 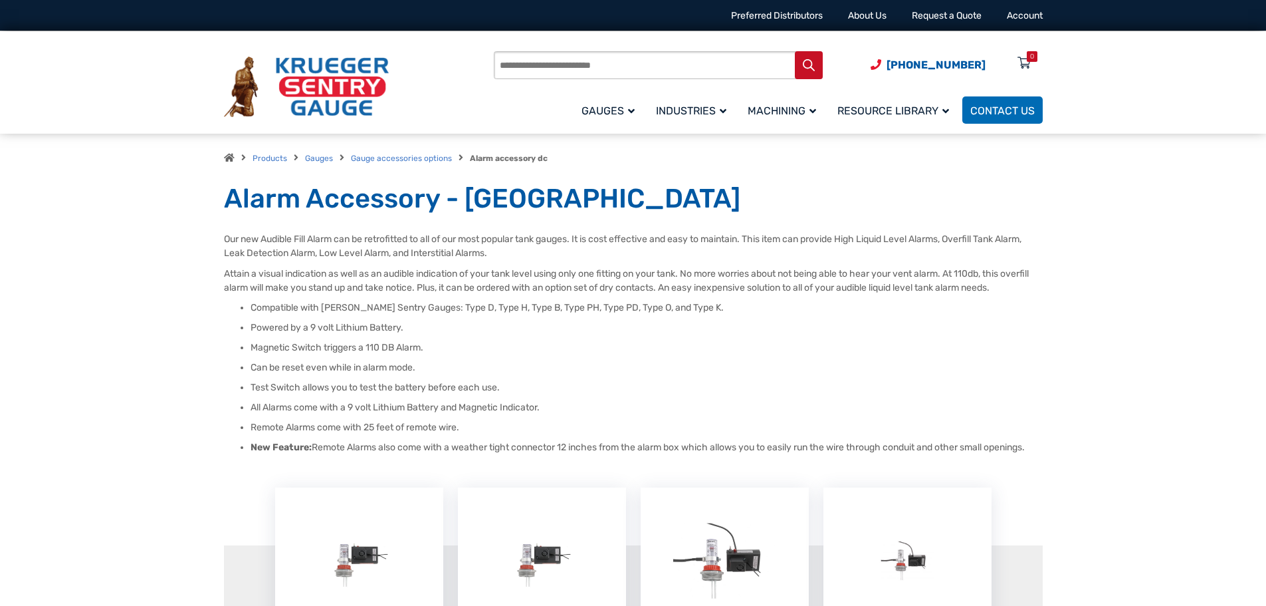 What do you see at coordinates (647, 388) in the screenshot?
I see `li: Test Switch allows you to test the battery before each use.` at bounding box center [647, 388].